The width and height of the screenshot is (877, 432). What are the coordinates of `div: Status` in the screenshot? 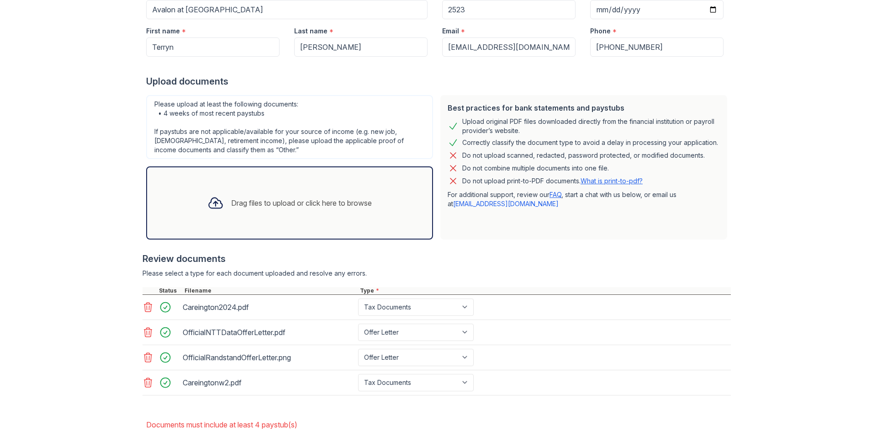 It's located at (170, 291).